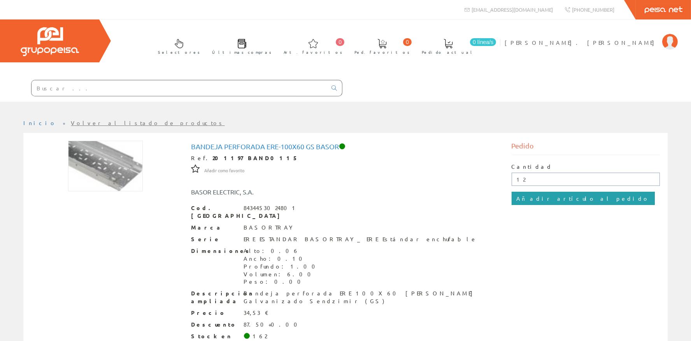 This screenshot has width=691, height=341. What do you see at coordinates (346, 158) in the screenshot?
I see `div: Ref.` at bounding box center [346, 158].